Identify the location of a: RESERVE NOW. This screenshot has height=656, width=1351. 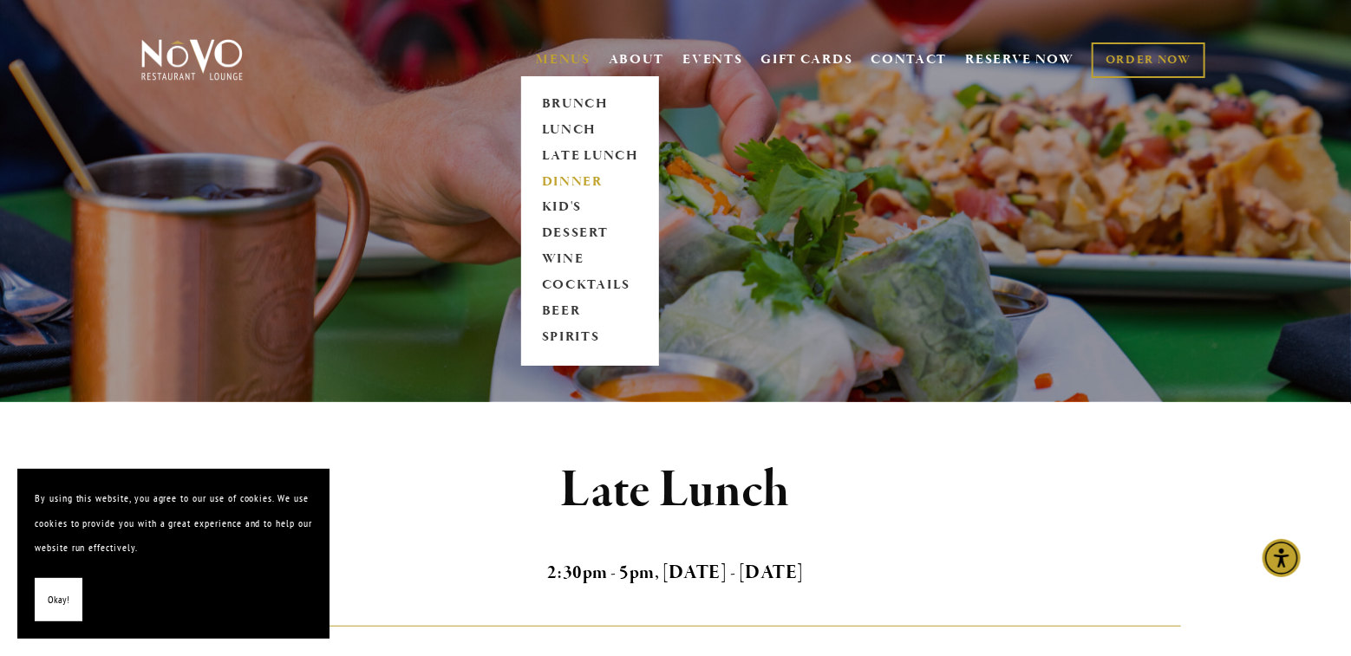
(1019, 60).